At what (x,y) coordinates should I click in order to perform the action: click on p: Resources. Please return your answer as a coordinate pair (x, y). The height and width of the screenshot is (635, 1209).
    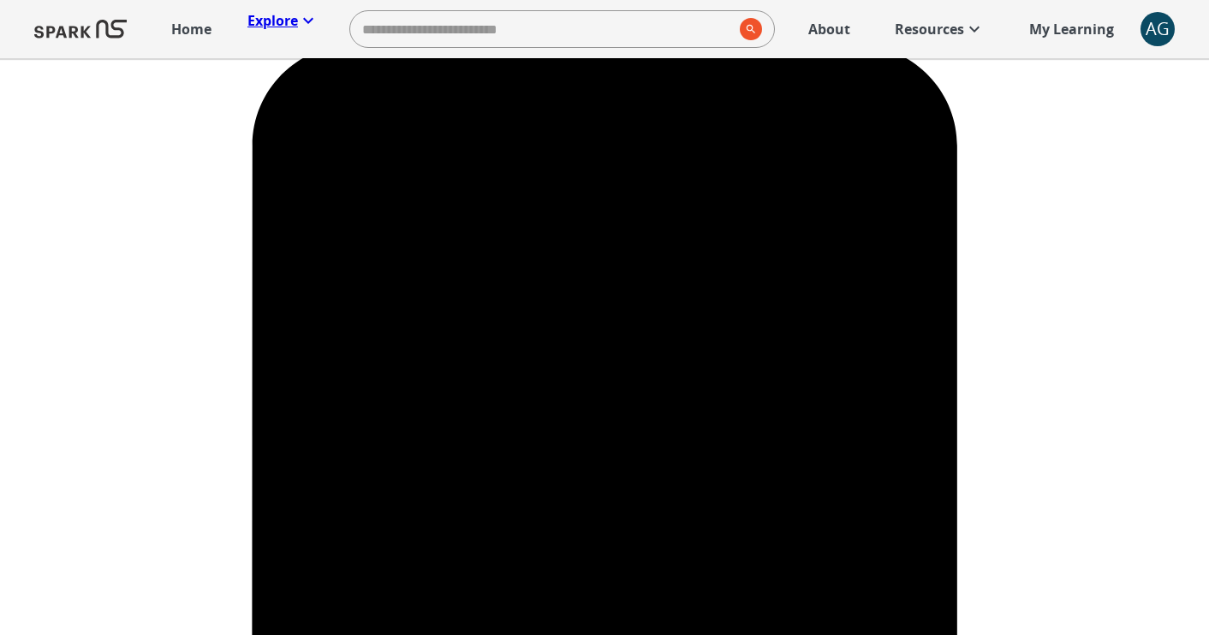
    Looking at the image, I should click on (929, 29).